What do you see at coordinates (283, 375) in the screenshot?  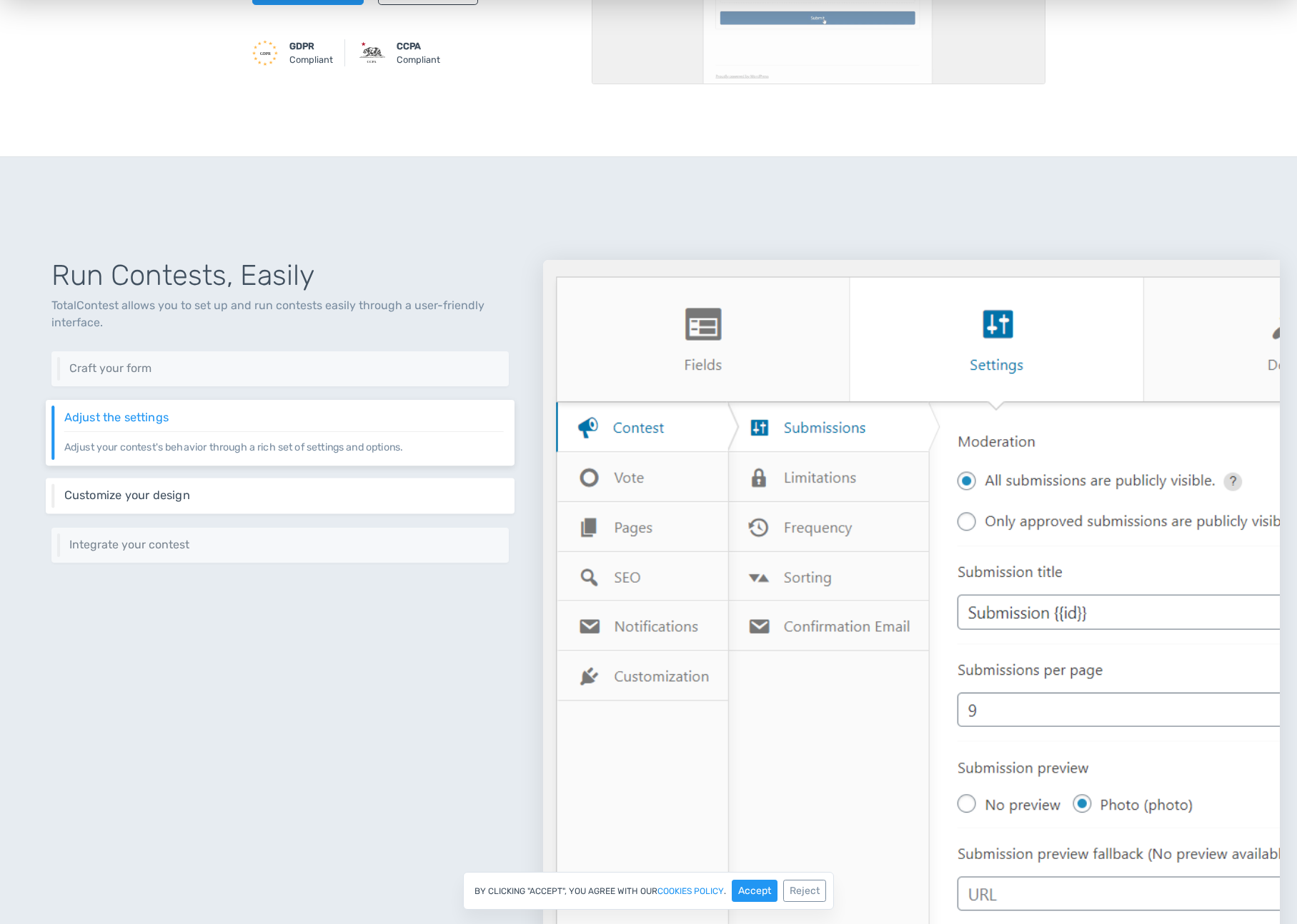 I see `p: Craft your own submission form using 10+ different types of fields.` at bounding box center [283, 375].